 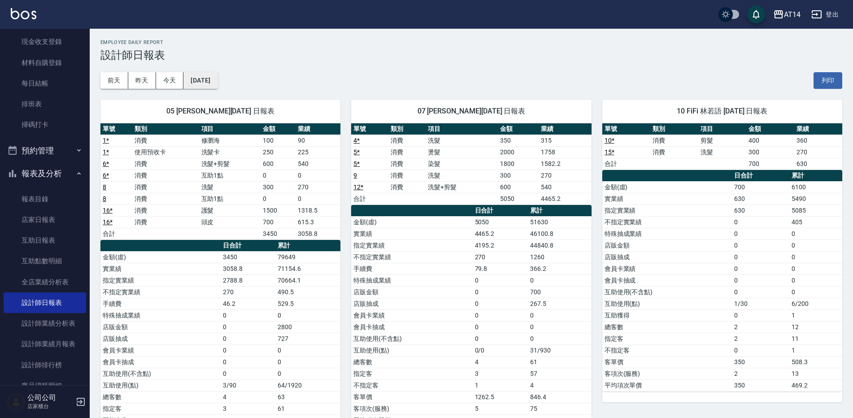 I want to click on td: 護髮, so click(x=230, y=210).